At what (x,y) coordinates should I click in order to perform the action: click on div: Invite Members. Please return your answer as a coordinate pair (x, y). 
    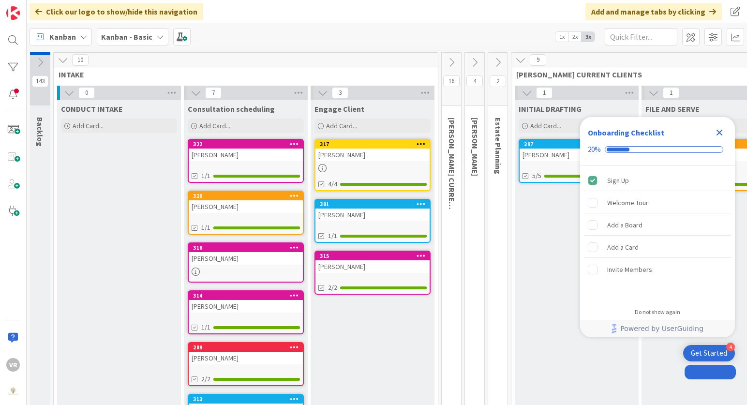
    Looking at the image, I should click on (629, 269).